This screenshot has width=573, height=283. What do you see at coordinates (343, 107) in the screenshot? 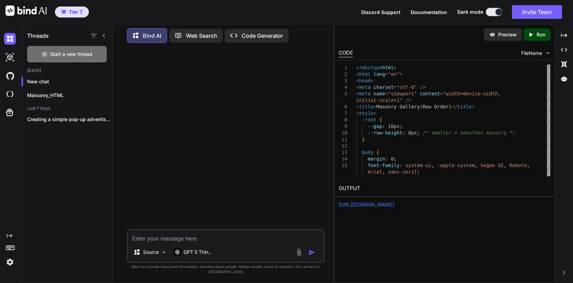
I see `div: 6` at bounding box center [343, 107].